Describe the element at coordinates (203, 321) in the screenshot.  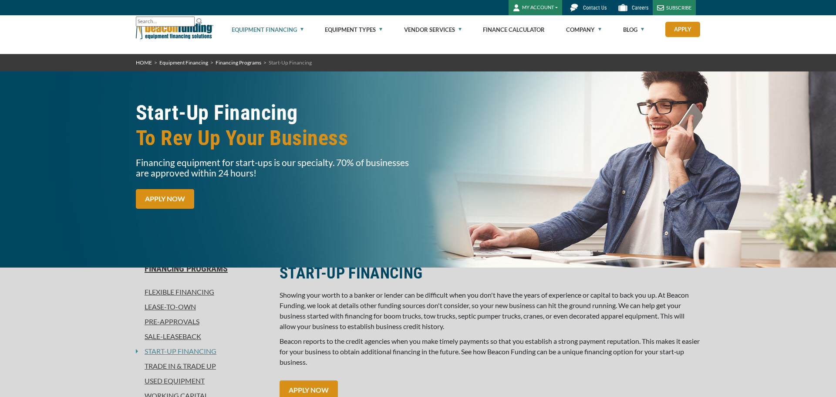
I see `a: Pre-approvals` at that location.